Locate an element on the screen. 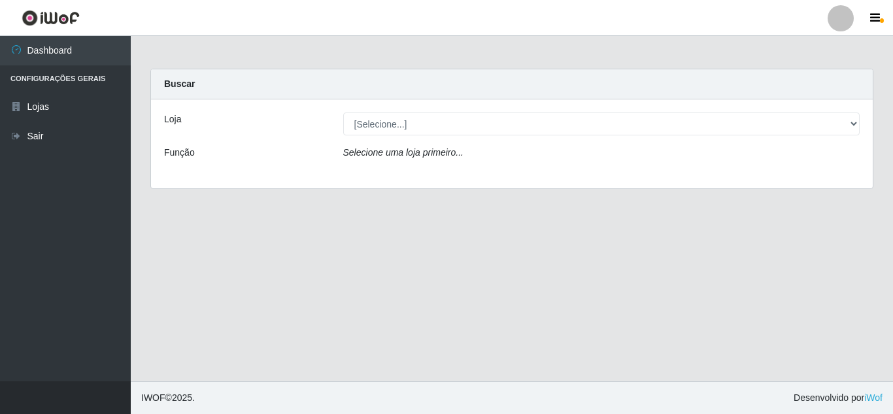 This screenshot has width=893, height=414. span: Desenvolvido por is located at coordinates (838, 397).